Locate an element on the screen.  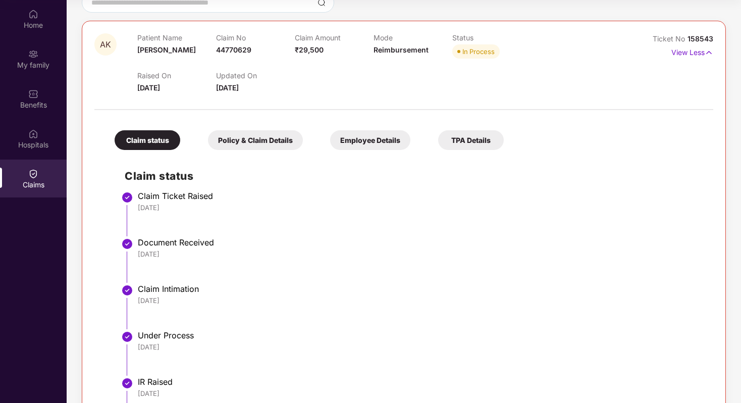
span: 44770629 is located at coordinates (234, 49).